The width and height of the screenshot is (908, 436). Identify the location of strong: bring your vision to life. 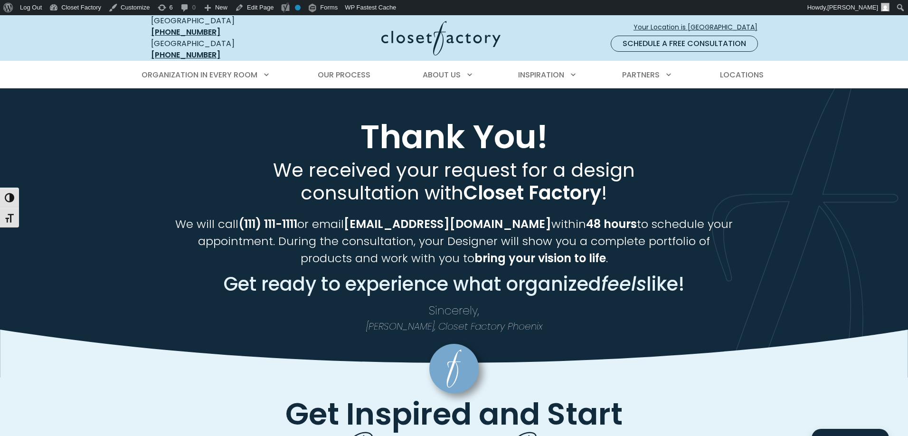
(540, 258).